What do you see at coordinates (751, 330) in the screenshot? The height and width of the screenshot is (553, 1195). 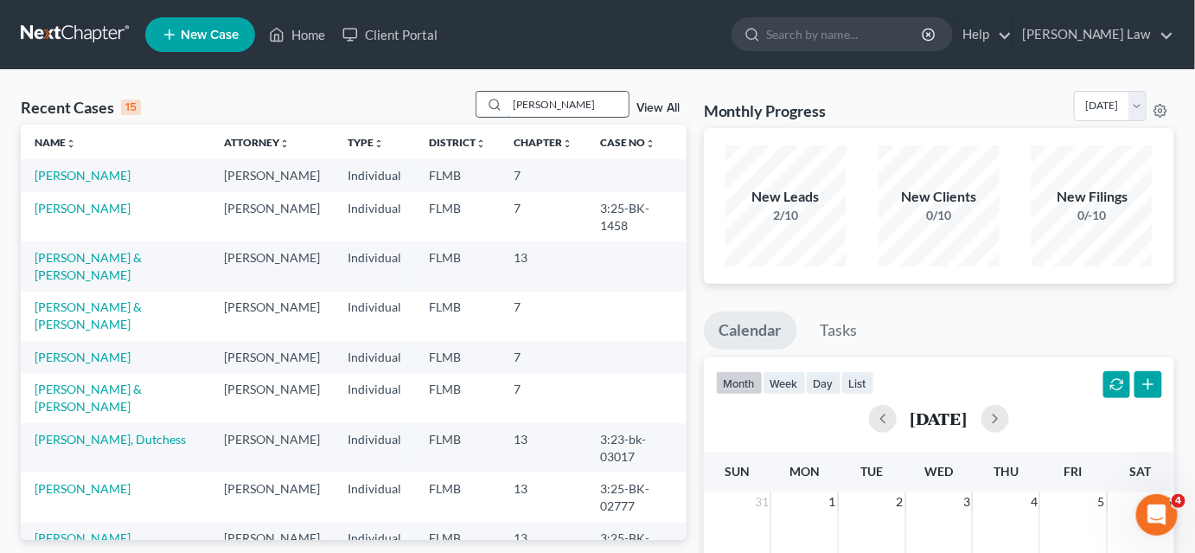 I see `a: Calendar` at bounding box center [751, 330].